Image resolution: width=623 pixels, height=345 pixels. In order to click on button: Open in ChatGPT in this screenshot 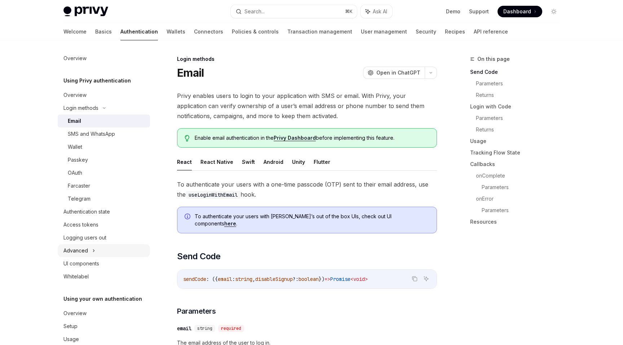, I will do `click(394, 73)`.